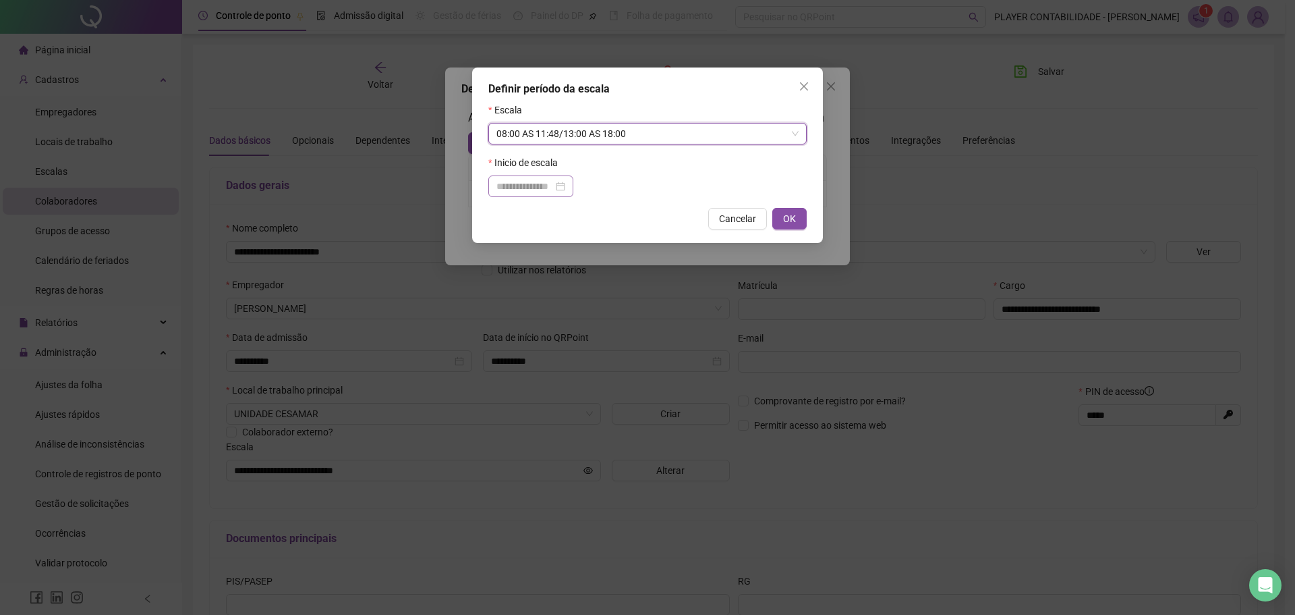 Image resolution: width=1295 pixels, height=615 pixels. Describe the element at coordinates (789, 219) in the screenshot. I see `button: OK` at that location.